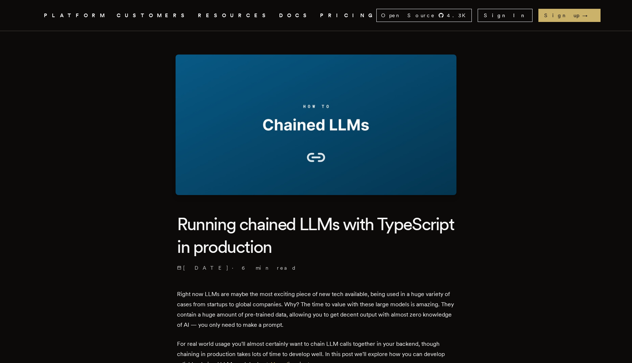 This screenshot has height=363, width=632. Describe the element at coordinates (295, 15) in the screenshot. I see `a: DOCS` at that location.